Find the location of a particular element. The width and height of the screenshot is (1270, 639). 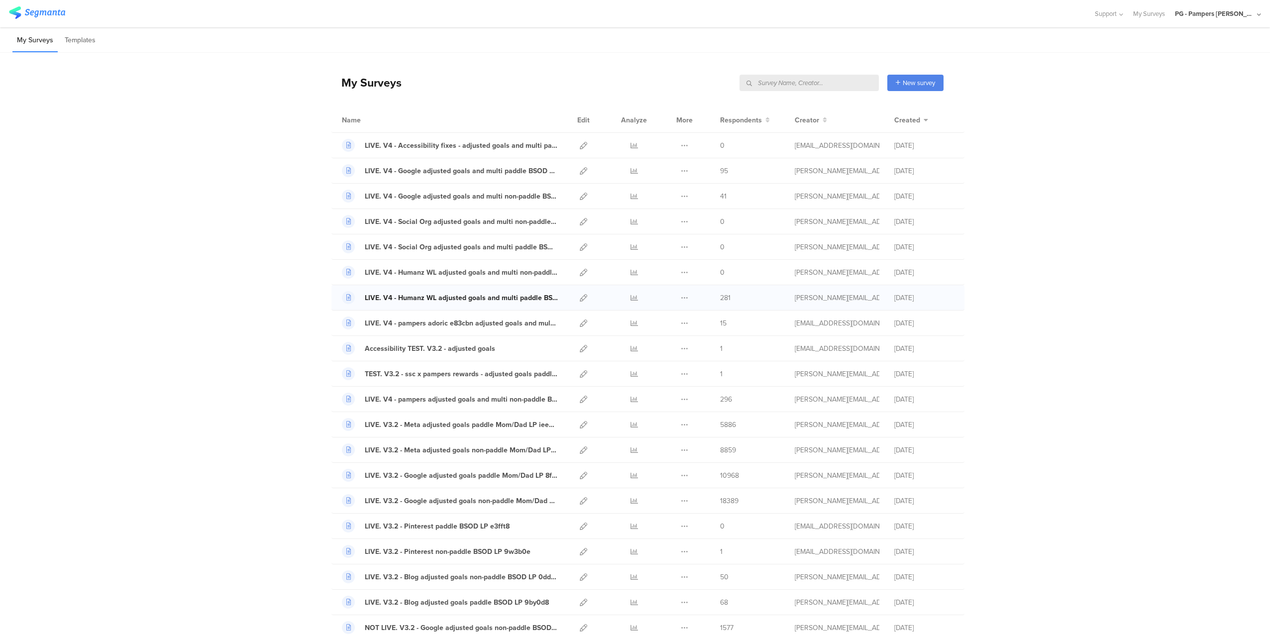

span: 41 is located at coordinates (723, 196).